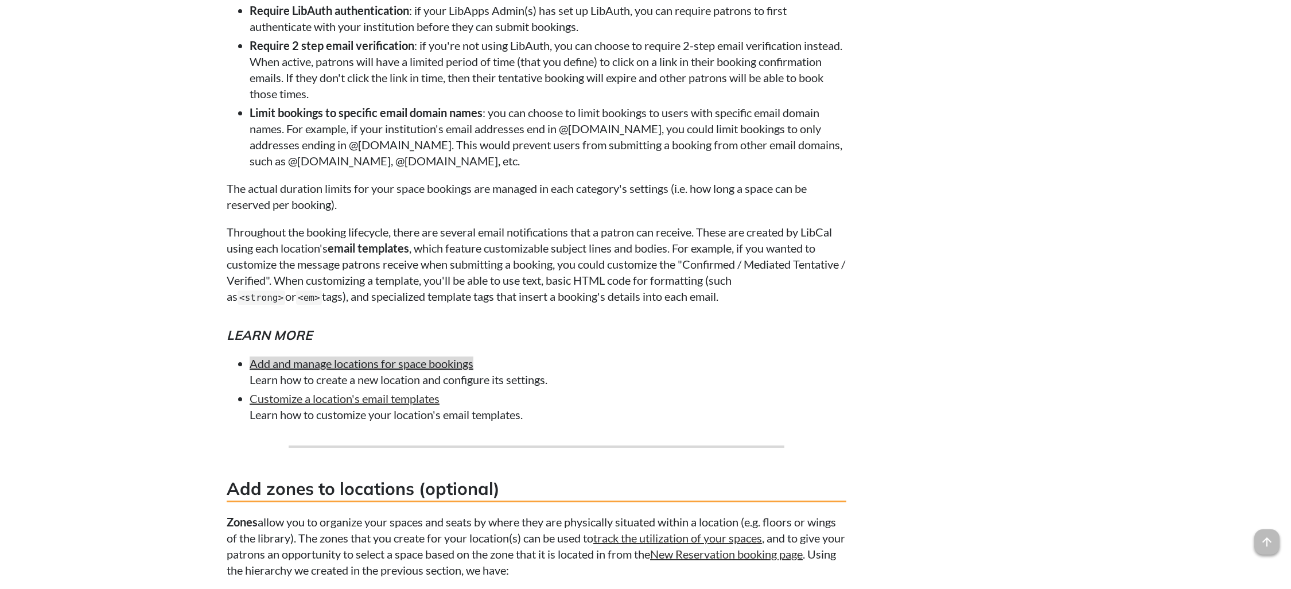  What do you see at coordinates (678, 538) in the screenshot?
I see `a: track the utilization of your spaces` at bounding box center [678, 538].